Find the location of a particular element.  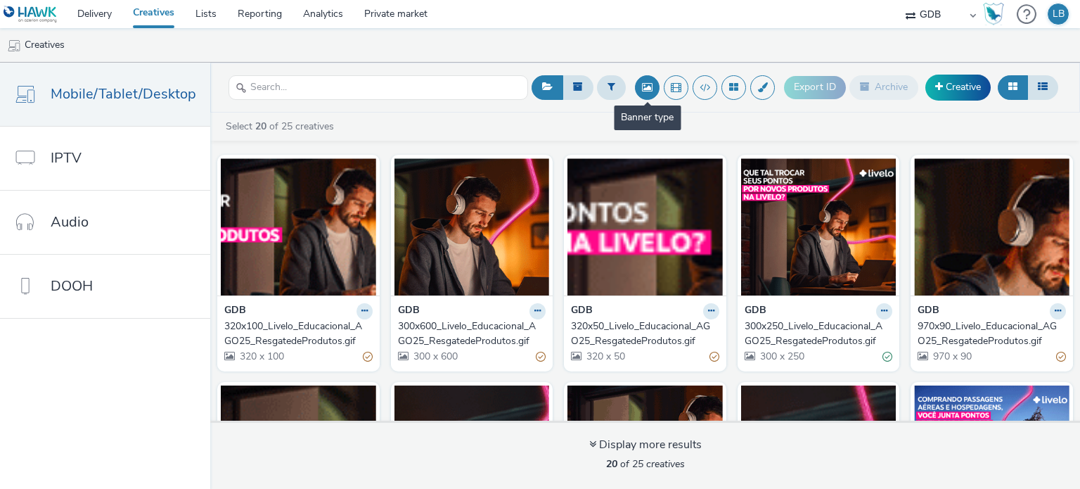

span: of 25 creatives is located at coordinates (646, 463).